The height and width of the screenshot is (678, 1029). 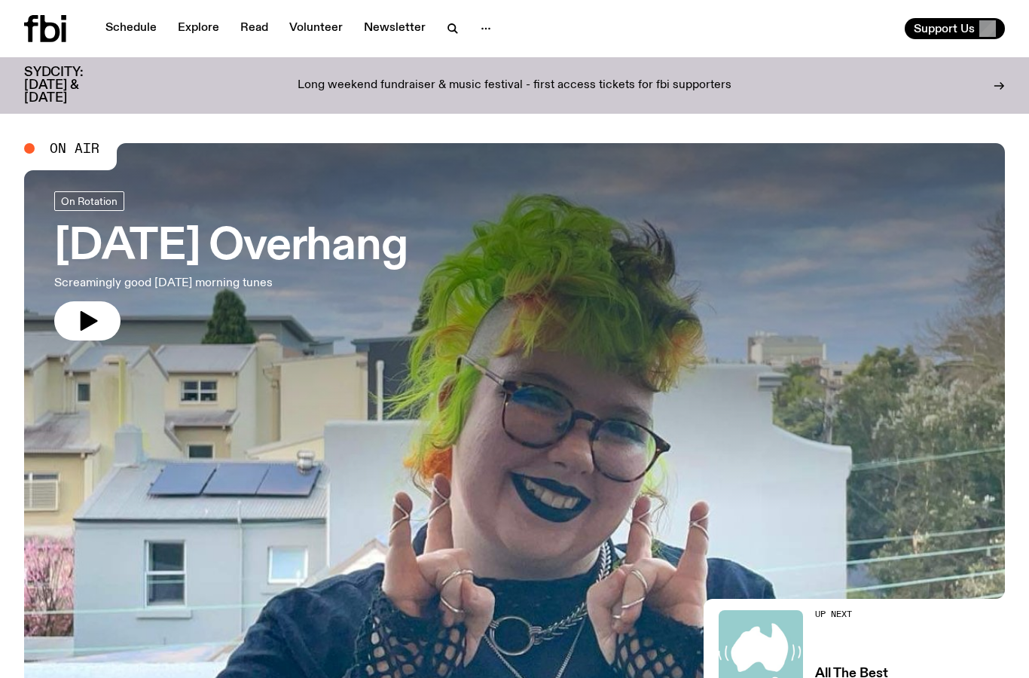 I want to click on a: Explore, so click(x=198, y=29).